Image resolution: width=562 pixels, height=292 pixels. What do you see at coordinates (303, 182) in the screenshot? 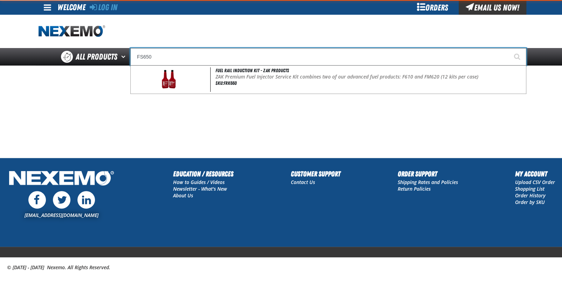
I see `a: Contact Us` at bounding box center [303, 182].